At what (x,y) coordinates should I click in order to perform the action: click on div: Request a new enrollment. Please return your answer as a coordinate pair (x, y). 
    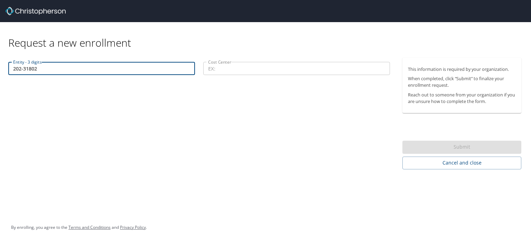
    Looking at the image, I should click on (268, 36).